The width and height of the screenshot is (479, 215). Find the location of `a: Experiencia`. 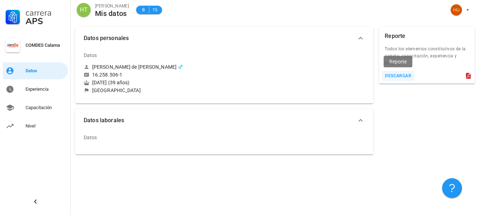

a: Experiencia is located at coordinates (35, 89).